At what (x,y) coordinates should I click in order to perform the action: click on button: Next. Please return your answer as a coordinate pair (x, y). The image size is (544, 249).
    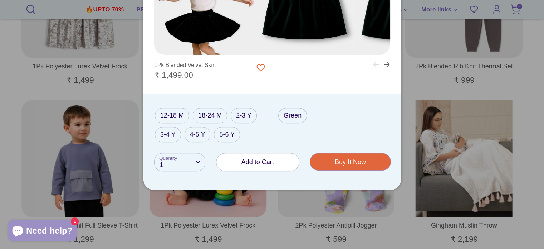
    Looking at the image, I should click on (390, 64).